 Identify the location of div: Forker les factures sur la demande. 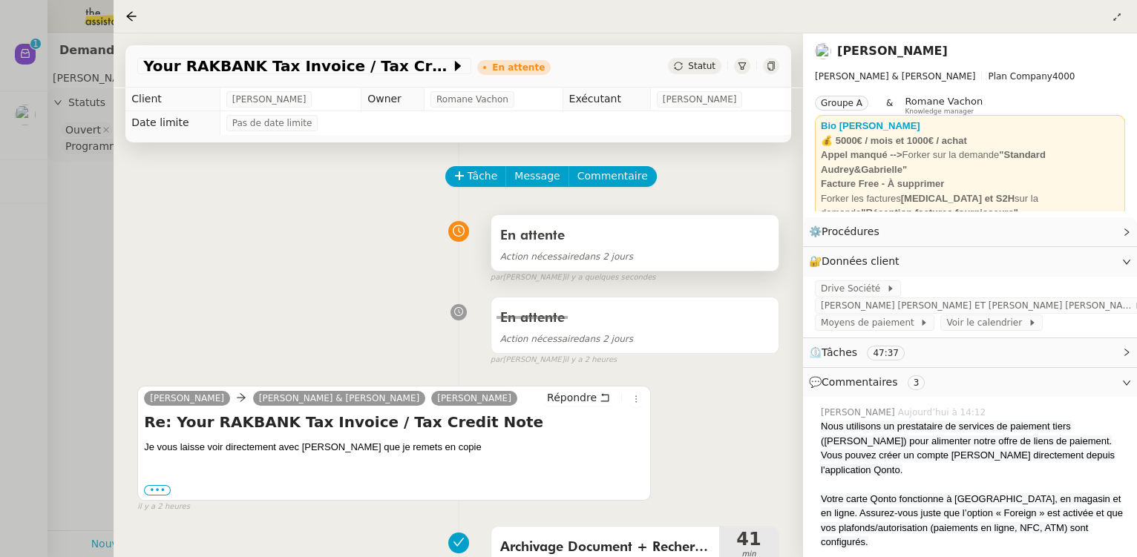
(970, 206).